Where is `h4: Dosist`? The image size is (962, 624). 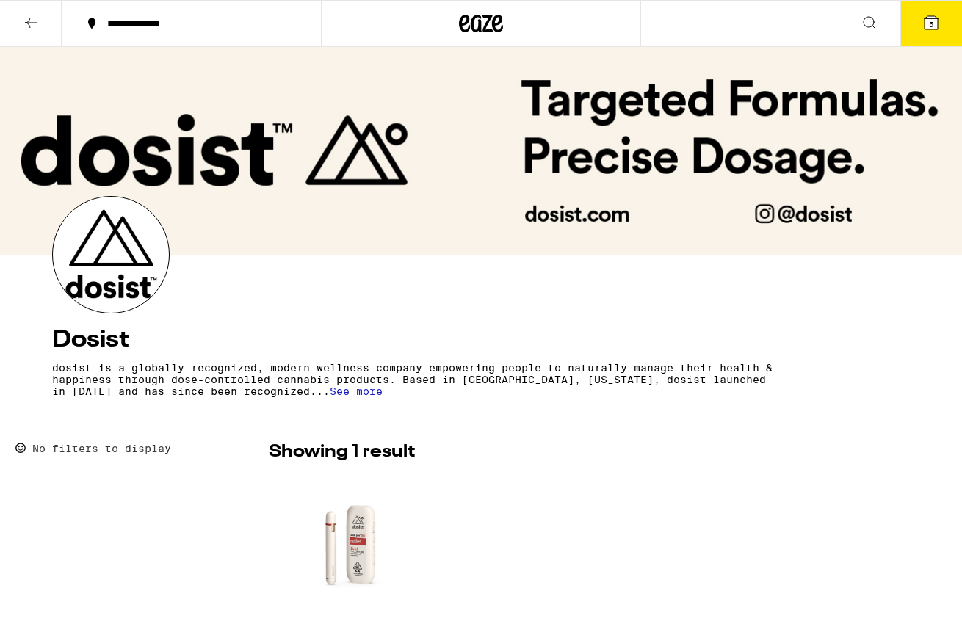
h4: Dosist is located at coordinates (481, 340).